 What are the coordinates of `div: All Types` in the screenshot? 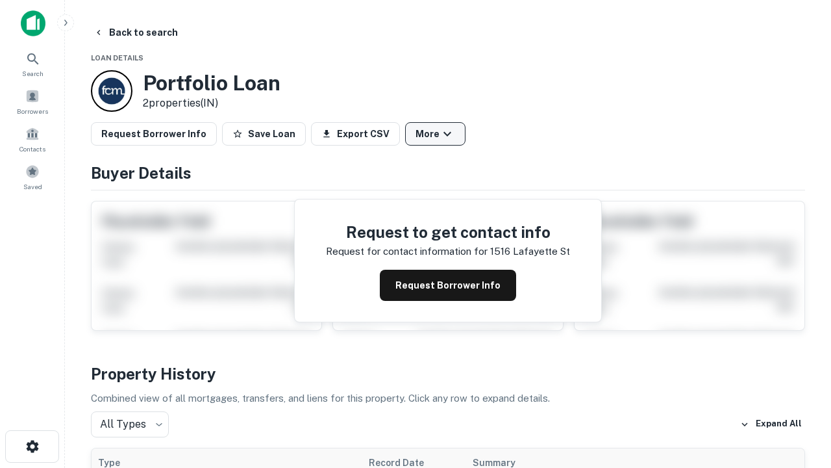 It's located at (130, 424).